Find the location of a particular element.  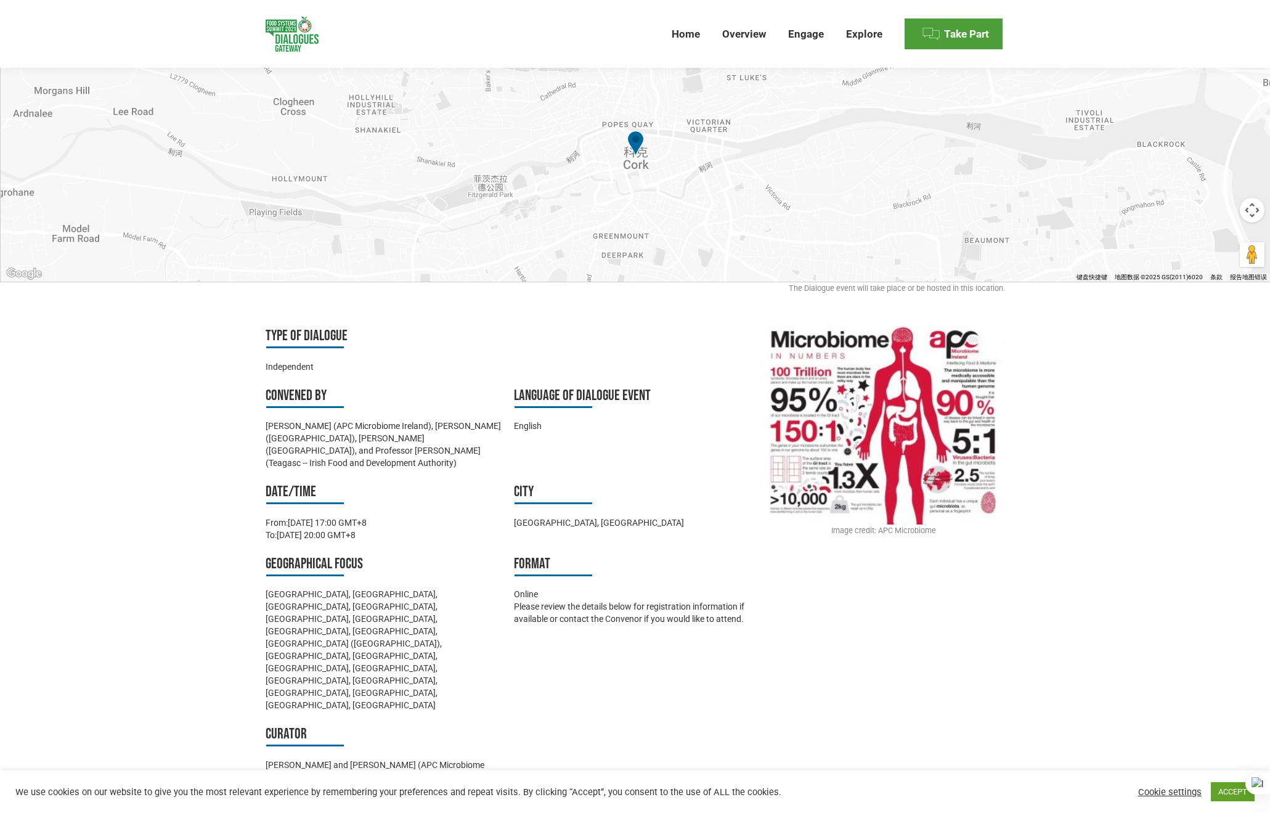

div: Online is located at coordinates (632, 594).